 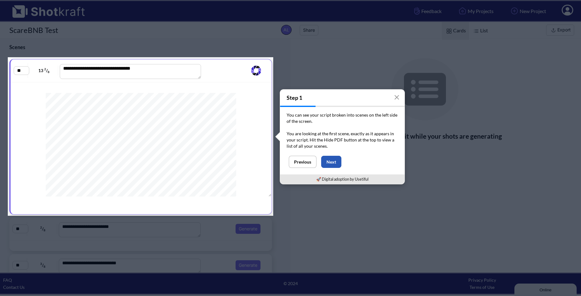 I want to click on p: You are looking at the first scene, exactly as it appears in your script. Hit the Hide PDF button..., so click(x=342, y=140).